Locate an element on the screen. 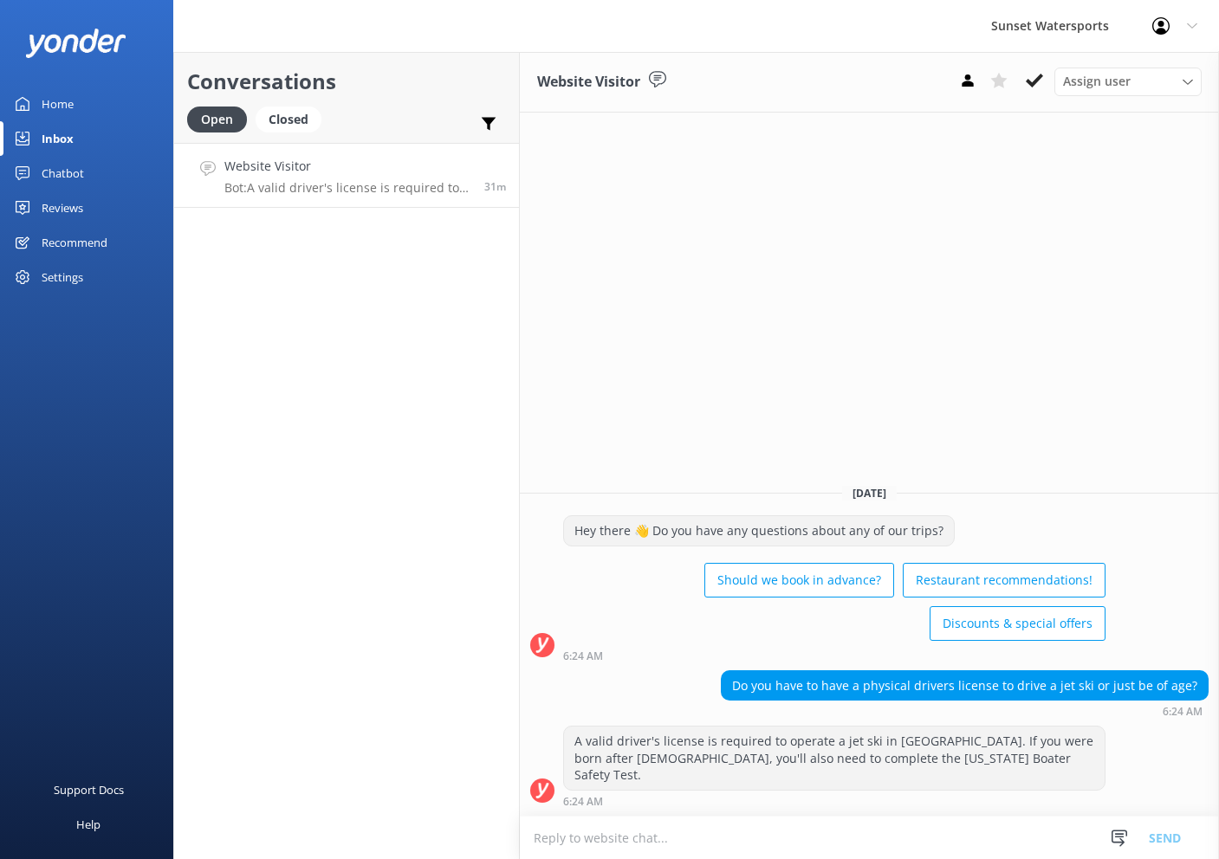 This screenshot has height=859, width=1219. div: Chatbot is located at coordinates (62, 173).